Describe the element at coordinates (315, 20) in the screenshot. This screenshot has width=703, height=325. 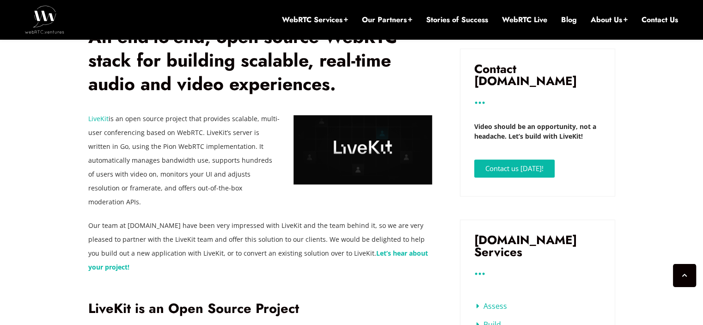
I see `a: WebRTC Services` at that location.